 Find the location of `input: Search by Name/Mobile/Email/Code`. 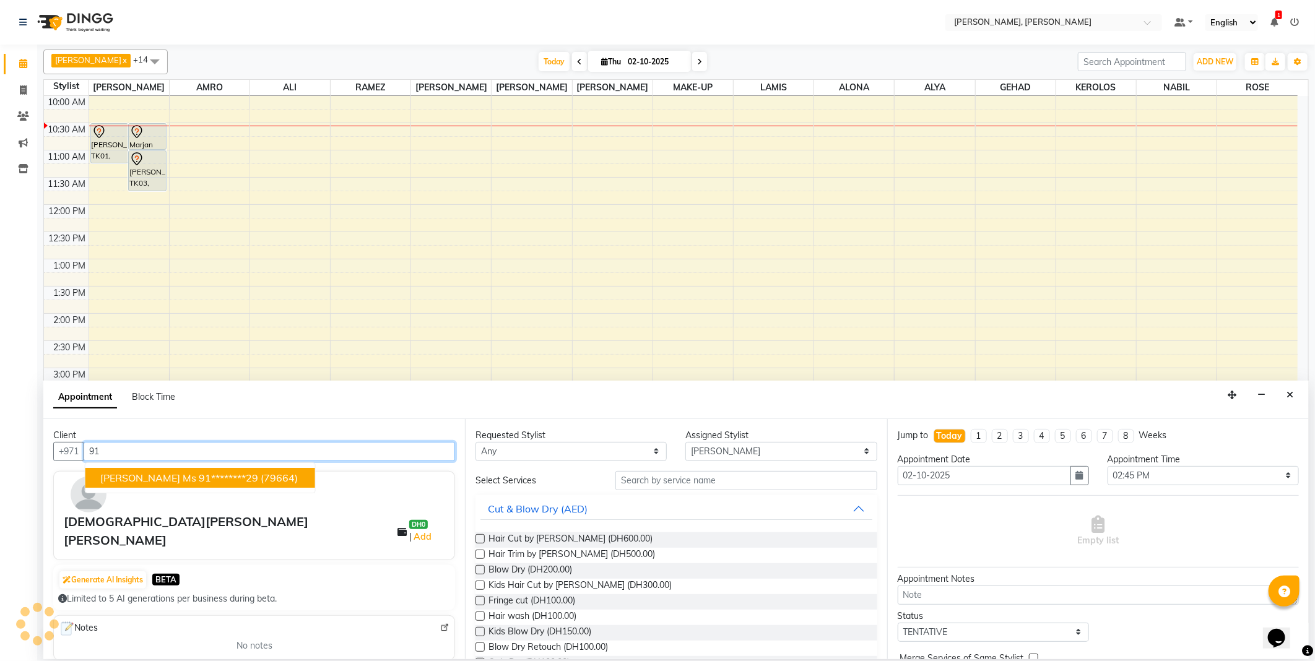

input: Search by Name/Mobile/Email/Code is located at coordinates (269, 451).